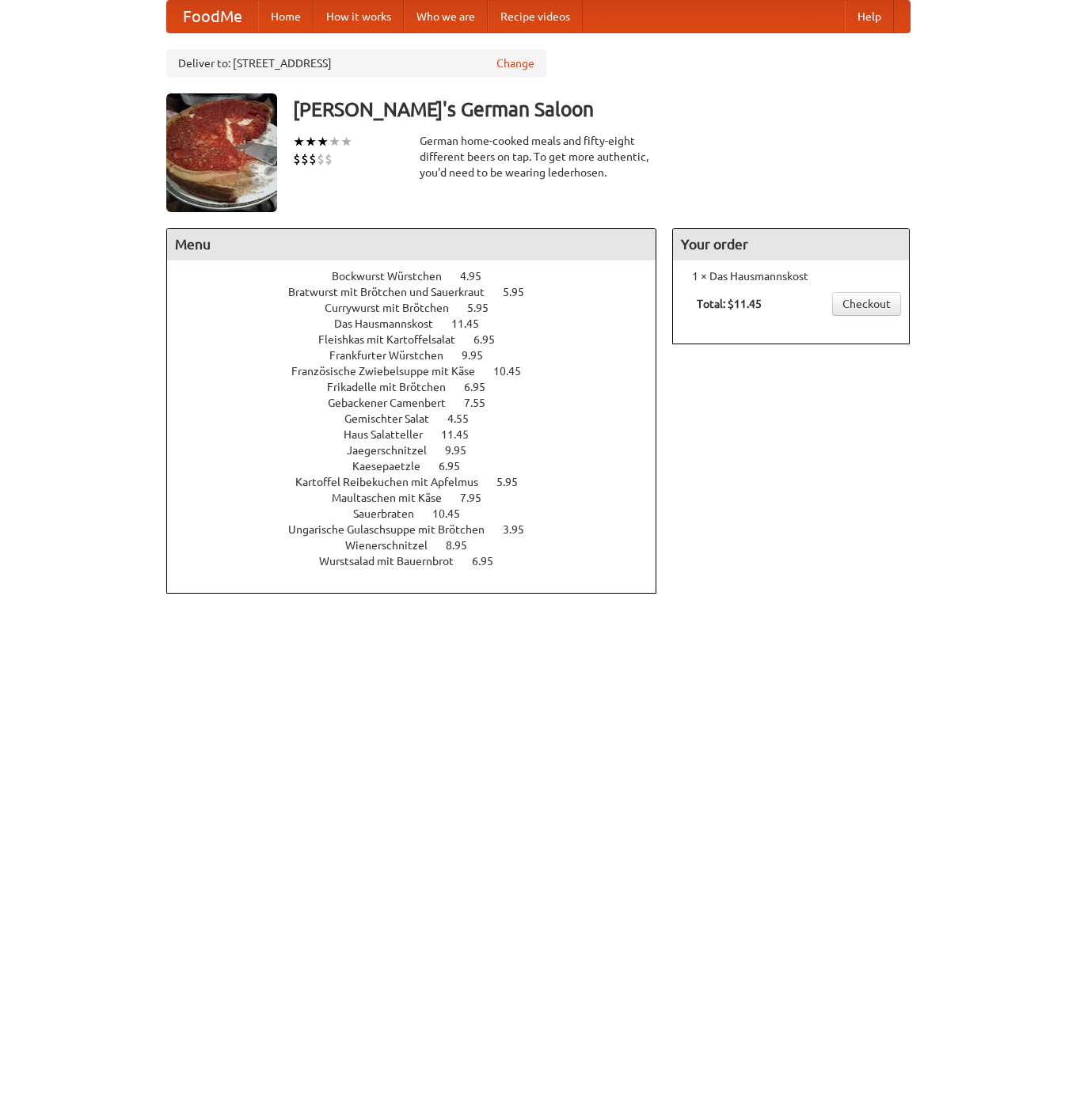  Describe the element at coordinates (482, 403) in the screenshot. I see `span: 7.55` at that location.